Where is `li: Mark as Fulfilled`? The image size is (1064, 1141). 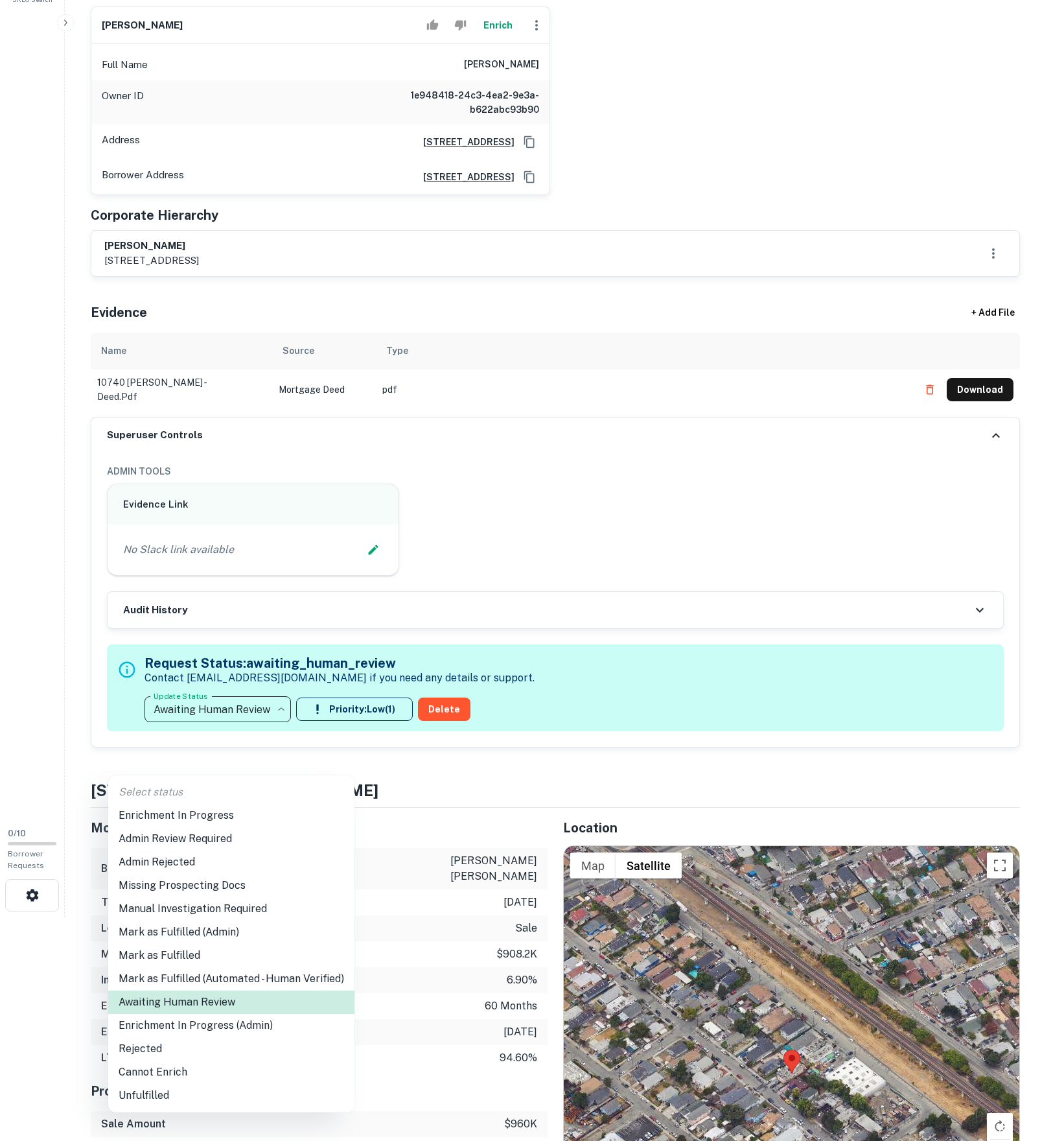
li: Mark as Fulfilled is located at coordinates (231, 956).